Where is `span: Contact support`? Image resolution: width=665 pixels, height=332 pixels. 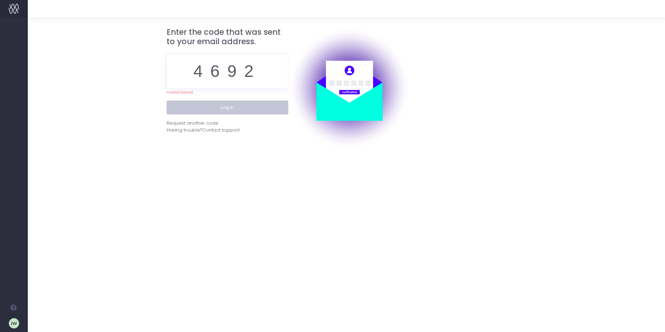 span: Contact support is located at coordinates (221, 130).